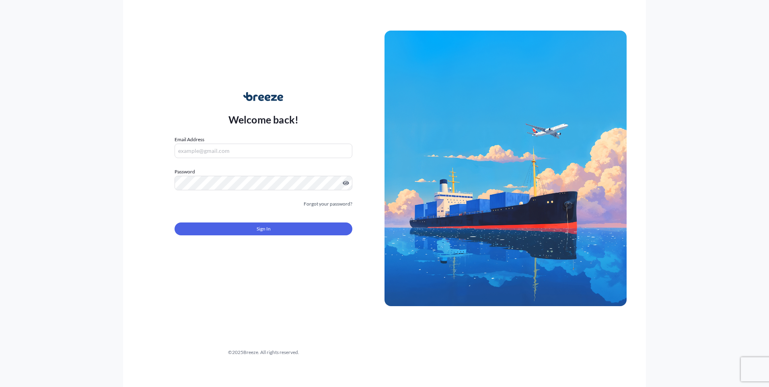  Describe the element at coordinates (506, 168) in the screenshot. I see `img: Ship illustration` at that location.